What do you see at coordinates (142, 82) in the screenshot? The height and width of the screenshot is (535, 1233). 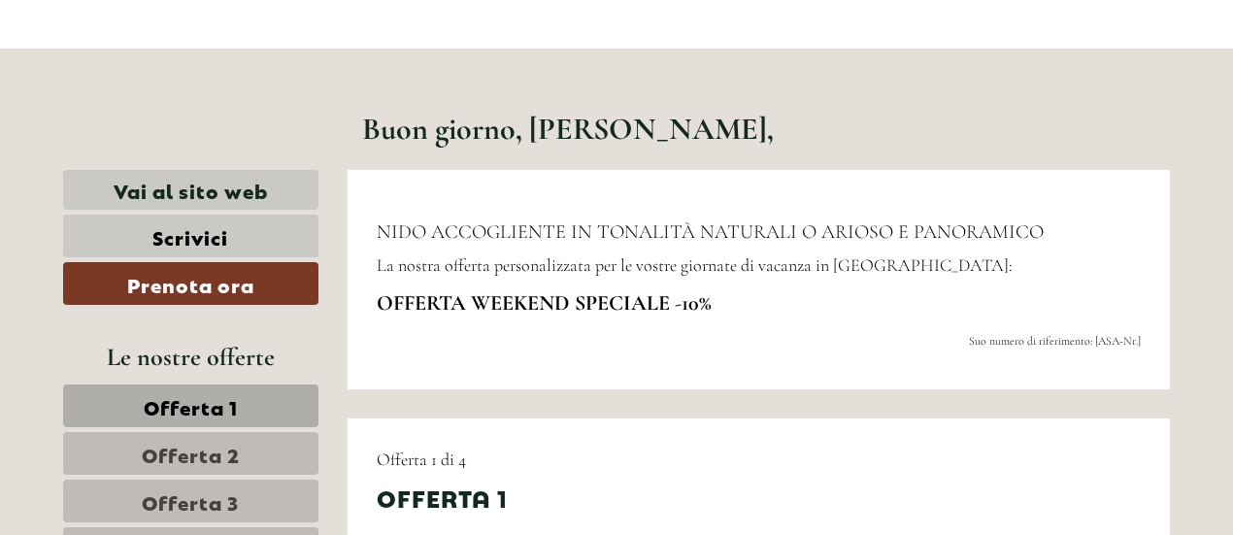 I see `div: Buon giorno, come possiamo aiutarla?` at bounding box center [142, 82].